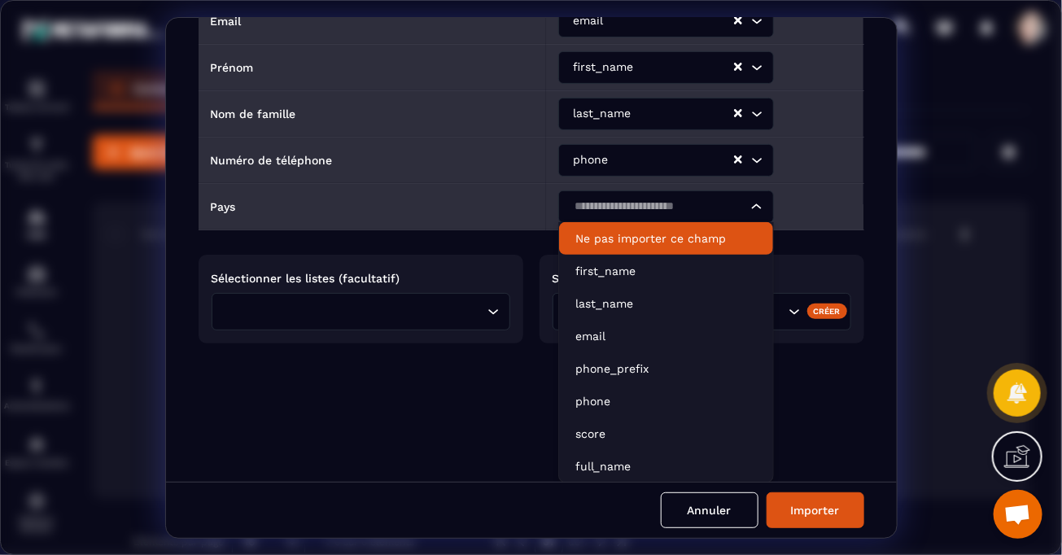 This screenshot has width=1062, height=555. I want to click on span: phone, so click(590, 160).